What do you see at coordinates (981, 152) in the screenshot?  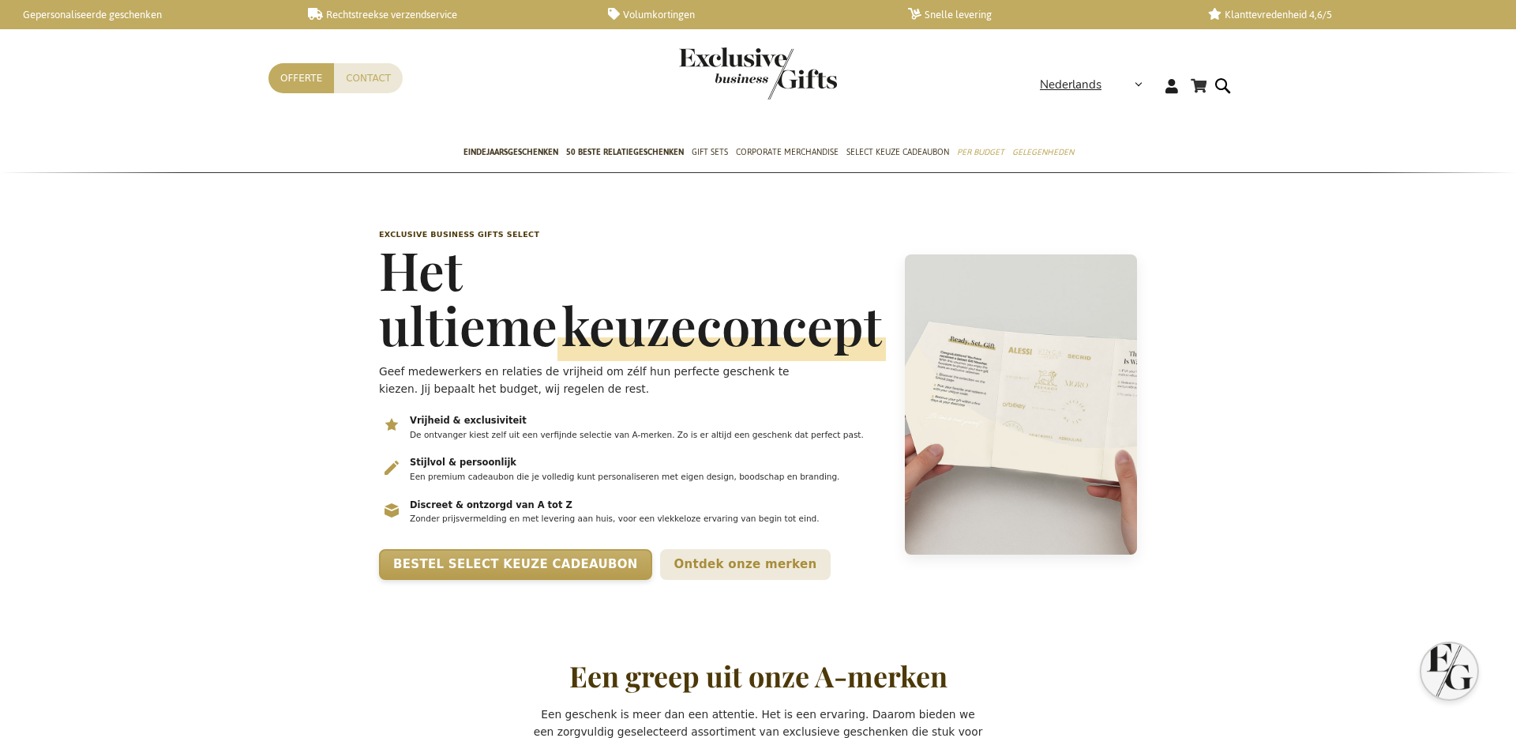 I see `span: Per Budget` at bounding box center [981, 152].